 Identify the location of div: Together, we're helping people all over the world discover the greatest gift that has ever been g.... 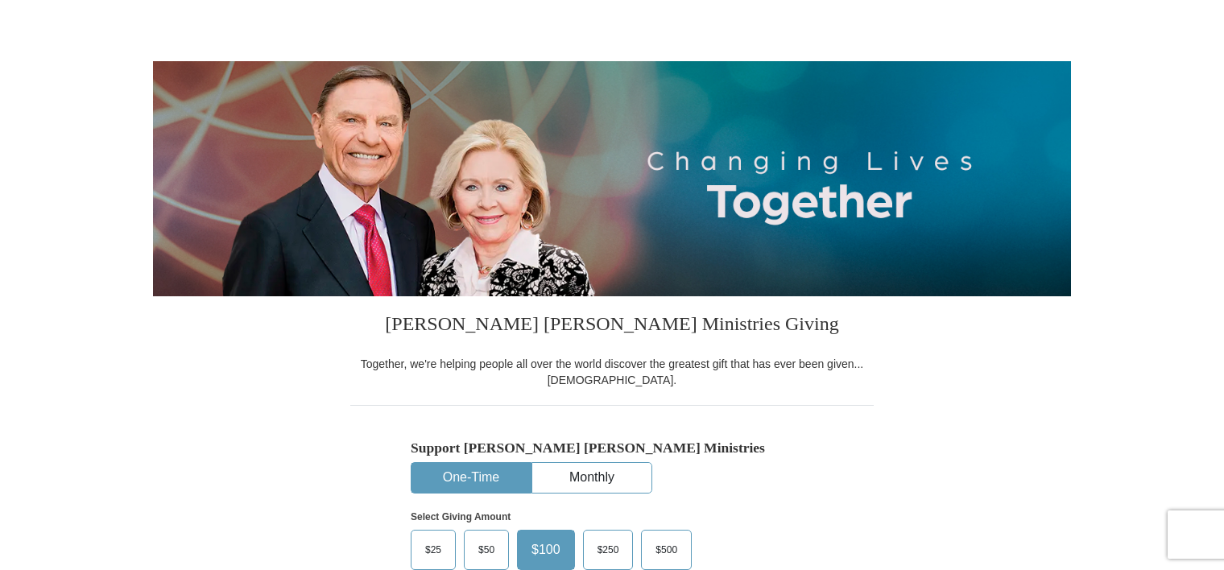
(612, 372).